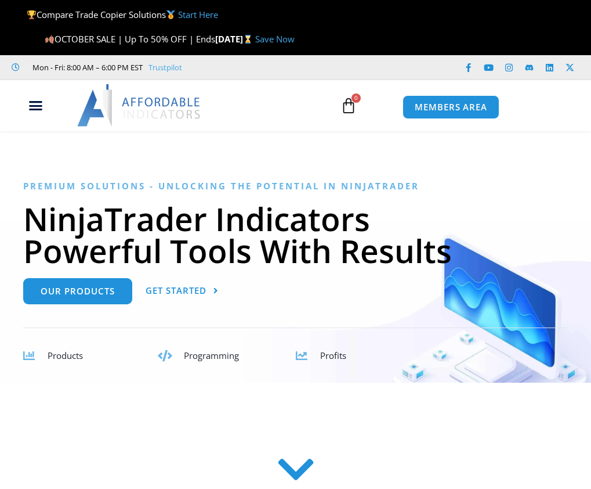  Describe the element at coordinates (198, 15) in the screenshot. I see `a: Start Here` at that location.